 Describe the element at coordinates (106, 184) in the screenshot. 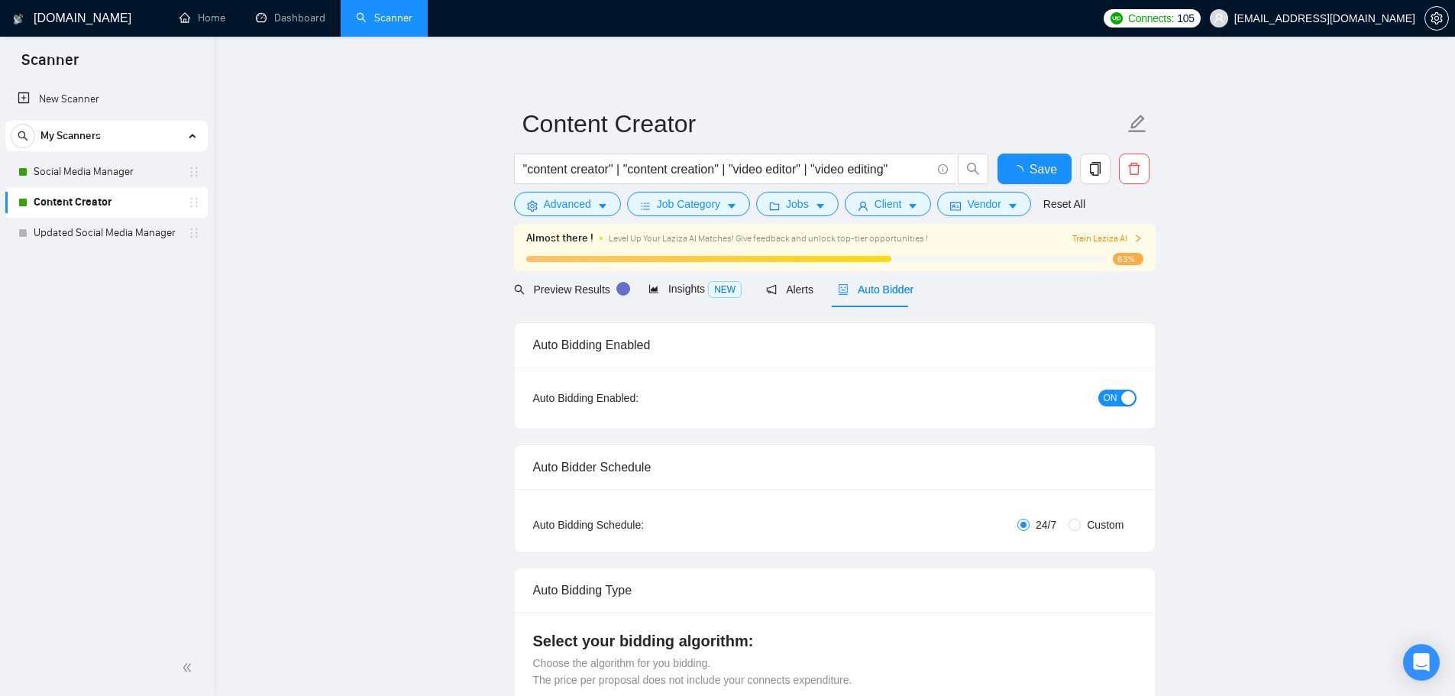

I see `li: My Scanners` at that location.